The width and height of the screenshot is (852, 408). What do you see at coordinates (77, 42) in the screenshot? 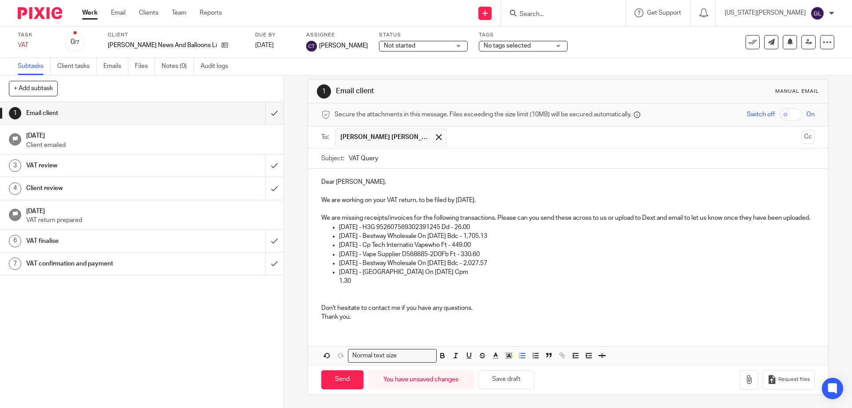
I see `small: /7` at bounding box center [77, 42].